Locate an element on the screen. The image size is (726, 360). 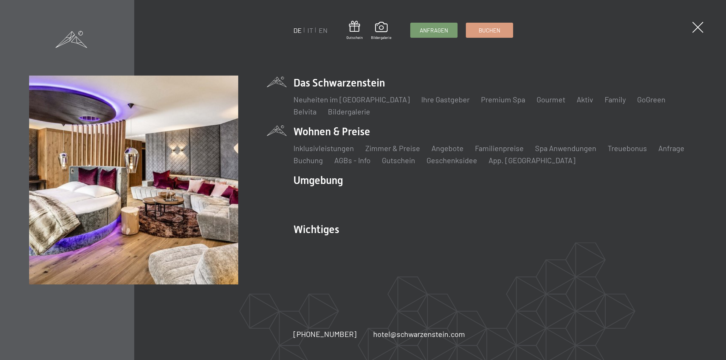
a: Inklusivleistungen is located at coordinates (324, 148).